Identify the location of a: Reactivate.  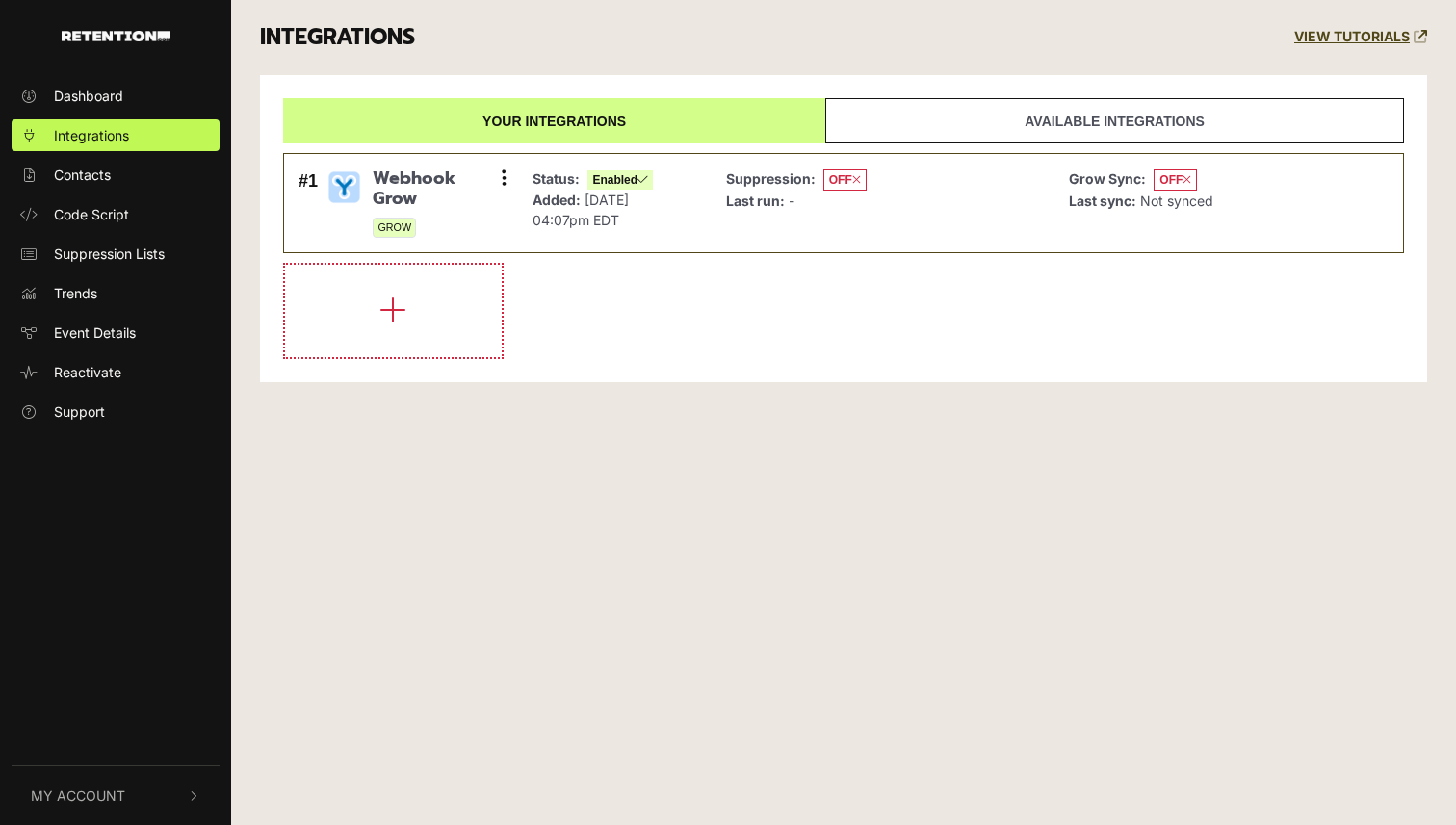
(116, 371).